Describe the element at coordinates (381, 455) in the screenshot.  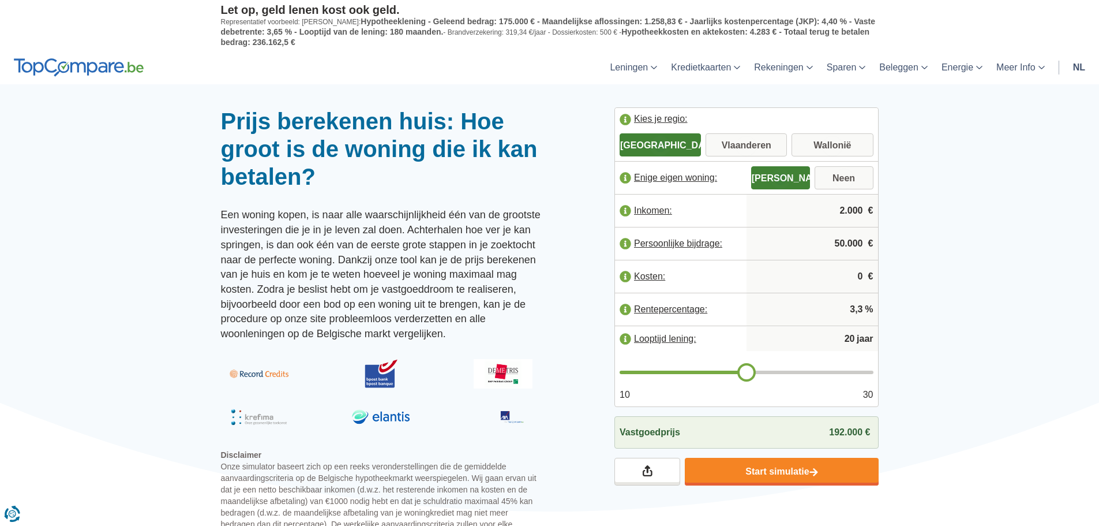
I see `span: Disclaimer` at that location.